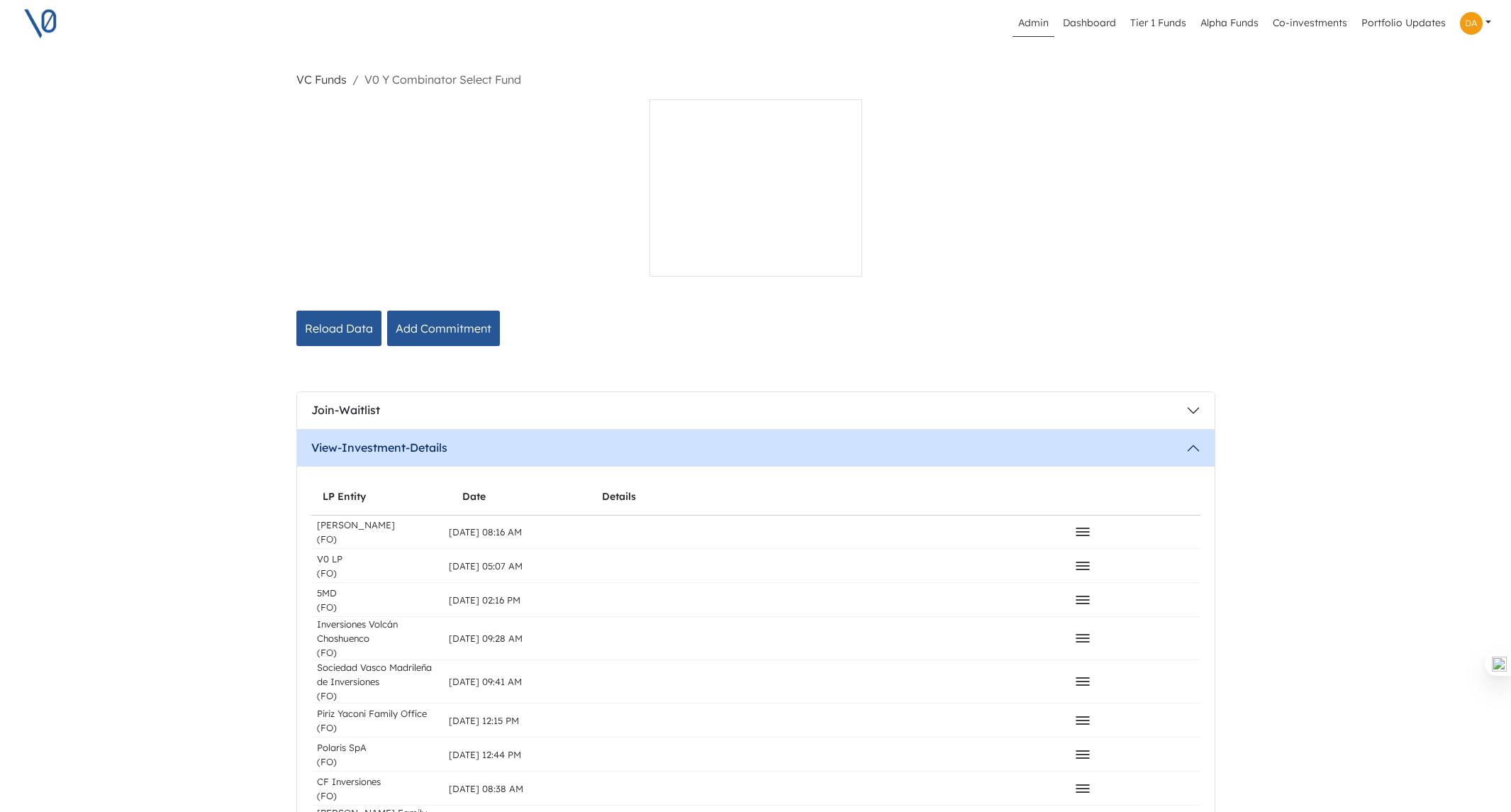 The image size is (1511, 812). Describe the element at coordinates (378, 638) in the screenshot. I see `div: Inversiones Volcán Choshuenco (FO)` at that location.